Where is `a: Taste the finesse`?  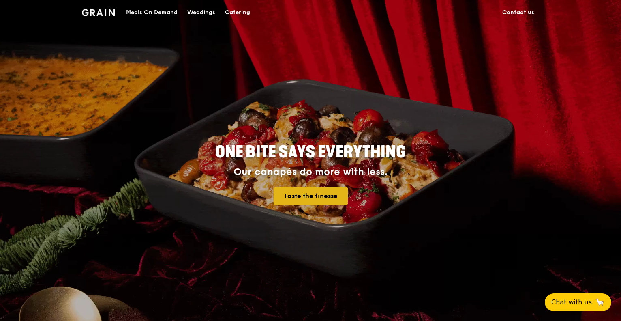
a: Taste the finesse is located at coordinates (311, 196).